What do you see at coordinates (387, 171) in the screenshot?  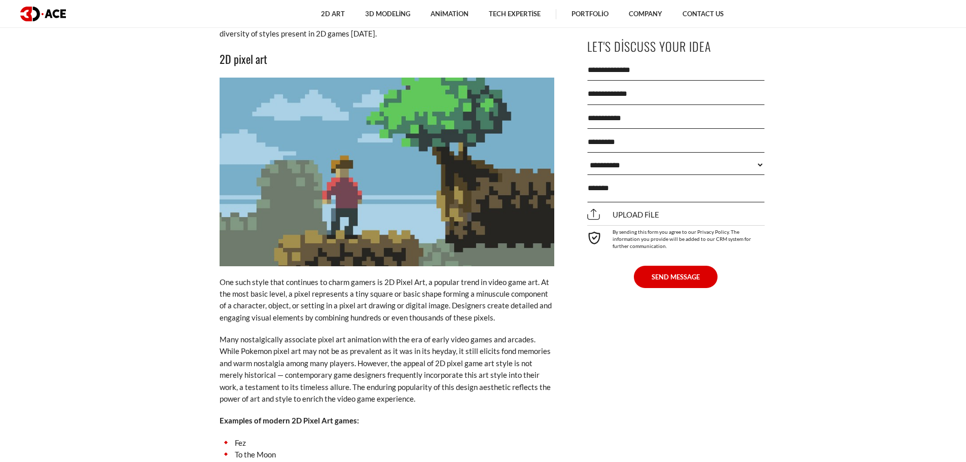 I see `img: 2D Pixel Art` at bounding box center [387, 171].